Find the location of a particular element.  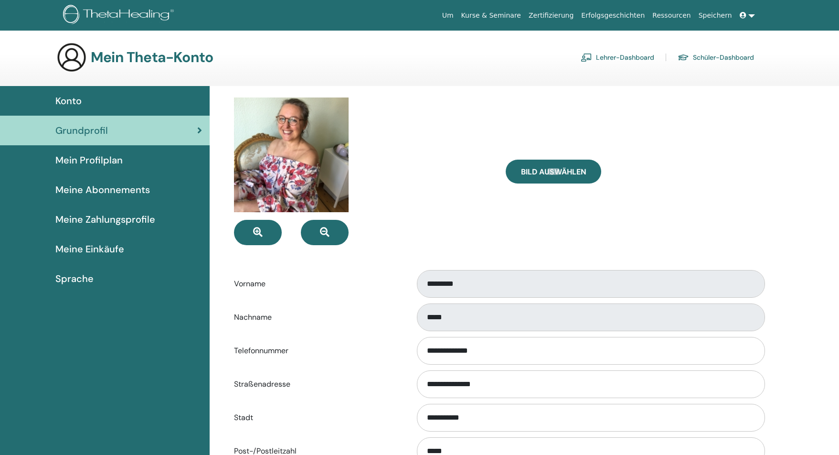

a: Lehrer-Dashboard is located at coordinates (617, 57).